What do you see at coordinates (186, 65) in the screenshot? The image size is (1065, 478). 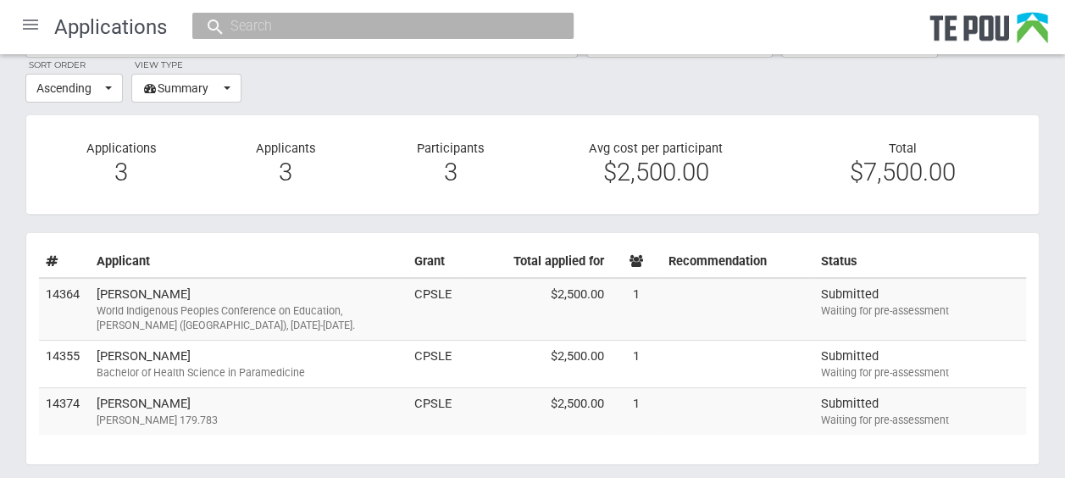 I see `label: View type` at bounding box center [186, 65].